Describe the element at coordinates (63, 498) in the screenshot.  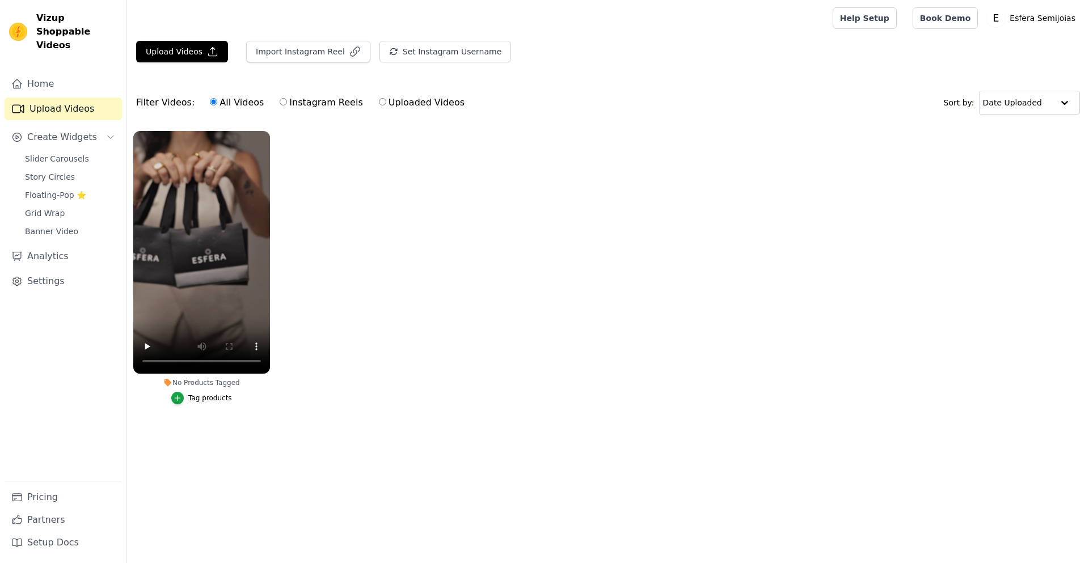
I see `a: Pricing` at that location.